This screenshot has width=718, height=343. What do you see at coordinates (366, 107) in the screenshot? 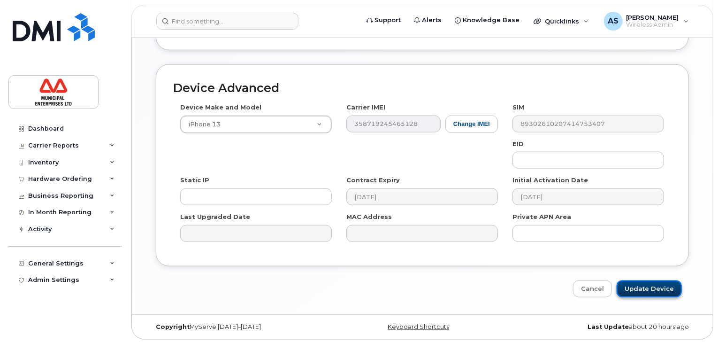
I see `label: Carrier IMEI` at bounding box center [366, 107].